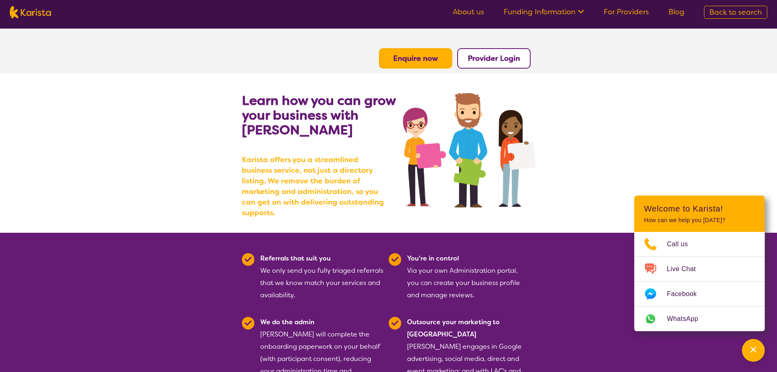 The image size is (777, 372). I want to click on b: You're in control, so click(433, 258).